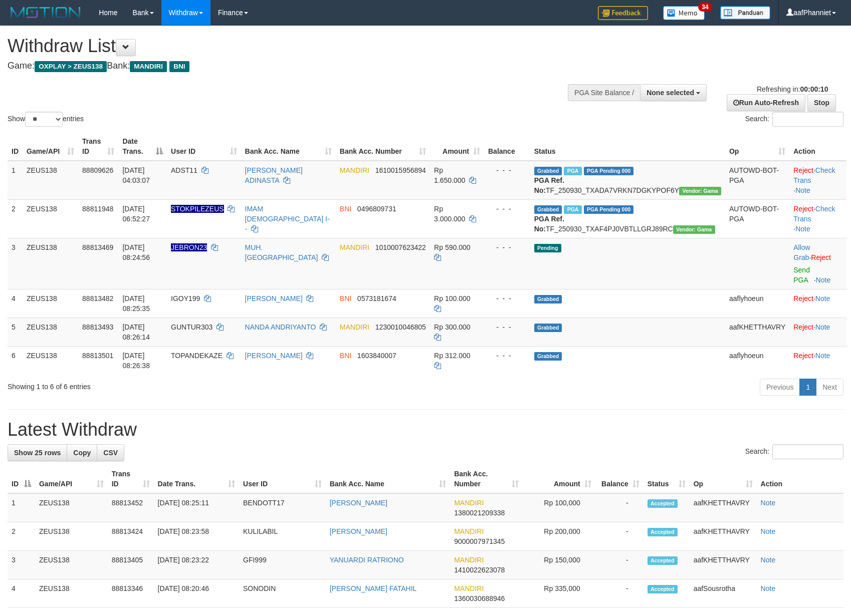 The width and height of the screenshot is (851, 608). What do you see at coordinates (377, 299) in the screenshot?
I see `span: Copy 0573181674 to clipboard` at bounding box center [377, 299].